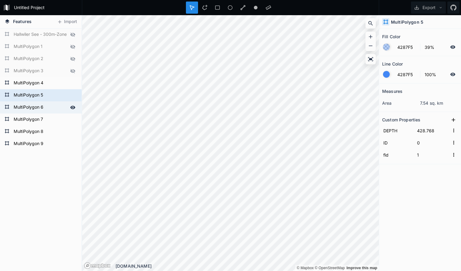  Describe the element at coordinates (402, 120) in the screenshot. I see `h2: Custom Properties` at that location.